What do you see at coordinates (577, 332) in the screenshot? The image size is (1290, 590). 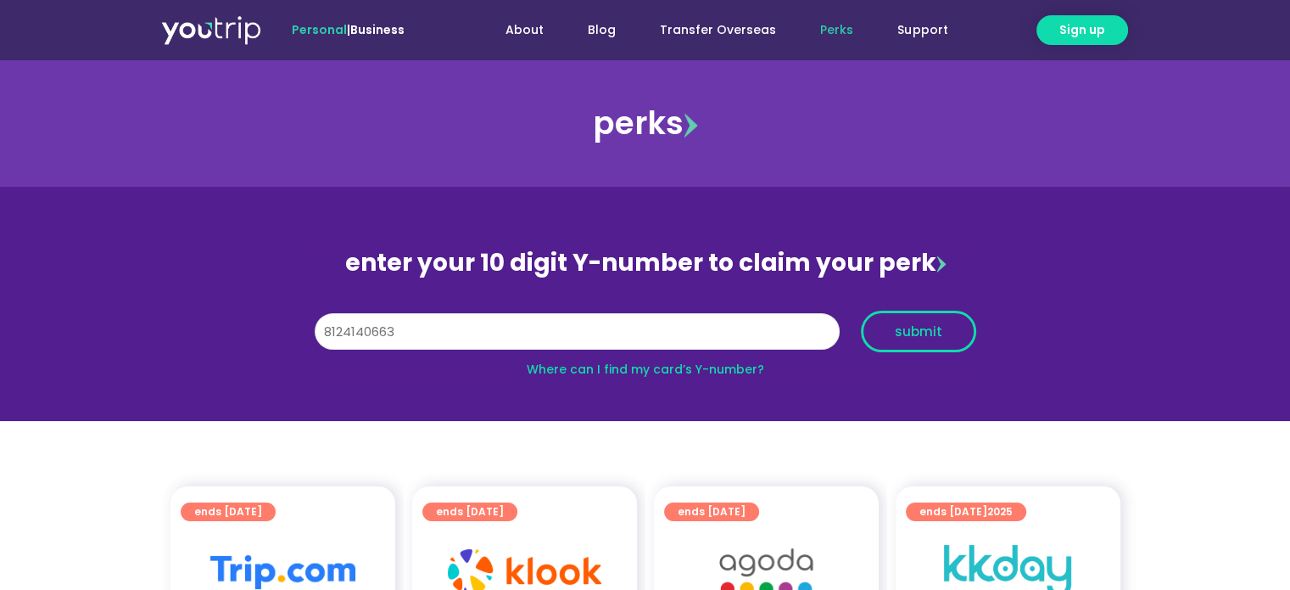 I see `input: 10 digit Y-number (e.g. 8123456789)` at bounding box center [577, 332].